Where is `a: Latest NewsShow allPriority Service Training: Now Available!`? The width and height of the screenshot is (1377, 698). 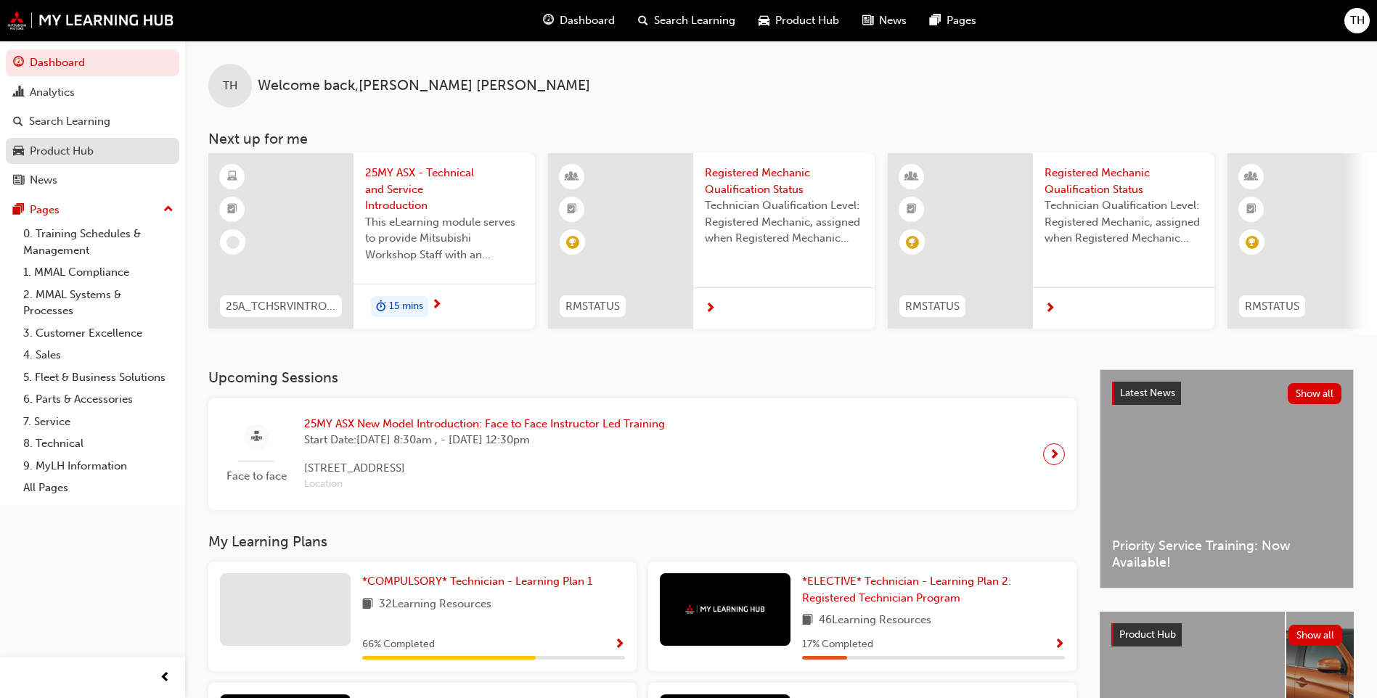 a: Latest NewsShow allPriority Service Training: Now Available! is located at coordinates (1226, 479).